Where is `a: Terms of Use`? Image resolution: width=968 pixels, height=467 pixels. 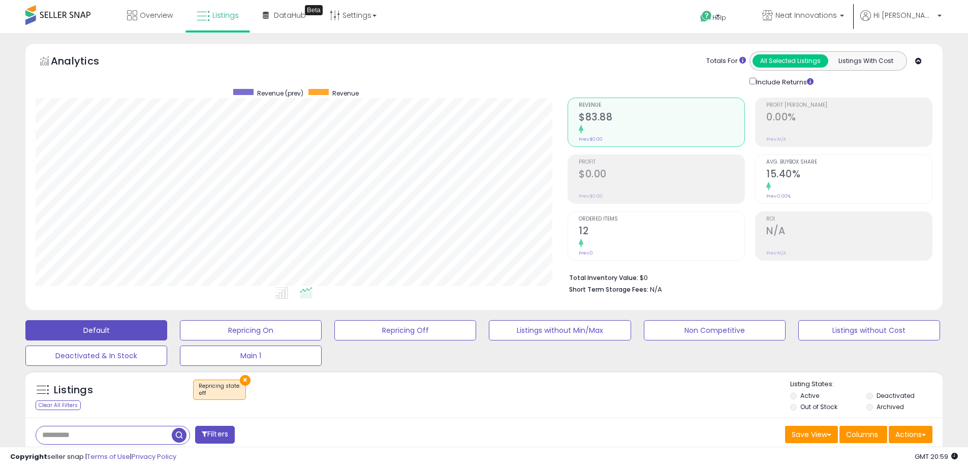
a: Terms of Use is located at coordinates (108, 457).